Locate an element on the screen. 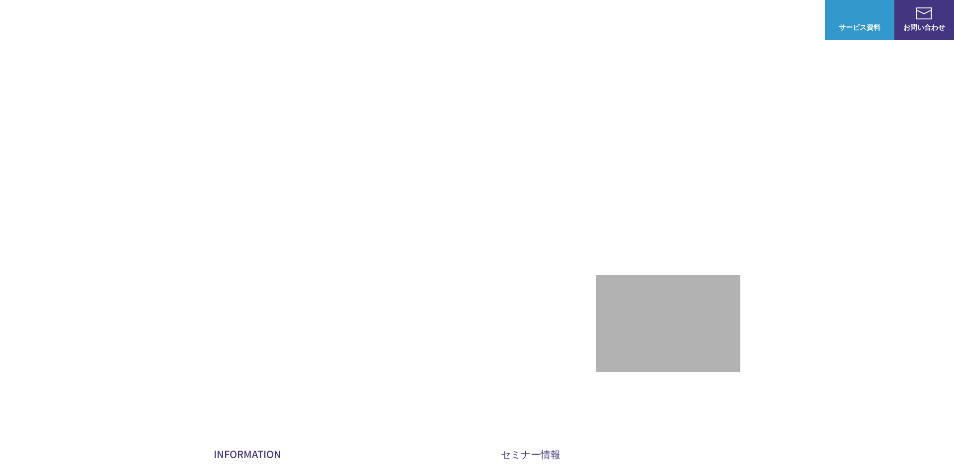 Image resolution: width=954 pixels, height=470 pixels. h2: セミナー情報 is located at coordinates (632, 454).